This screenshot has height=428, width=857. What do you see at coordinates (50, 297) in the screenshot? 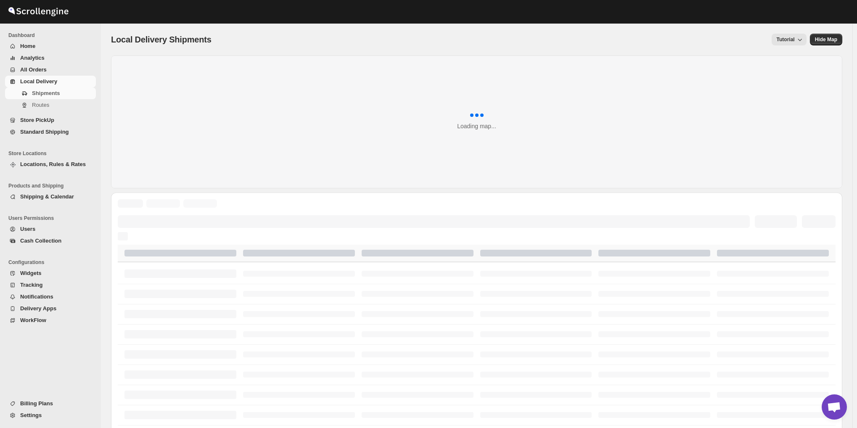
I see `button: Notifications` at bounding box center [50, 297].